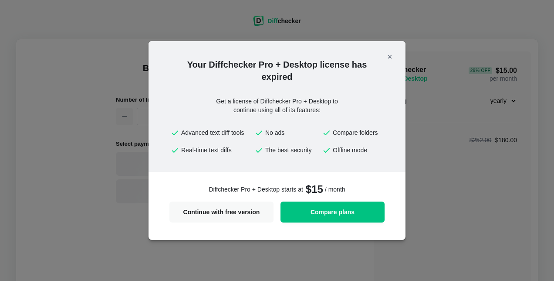 Image resolution: width=554 pixels, height=281 pixels. Describe the element at coordinates (256, 189) in the screenshot. I see `span: Diffchecker Pro + Desktop starts at` at that location.